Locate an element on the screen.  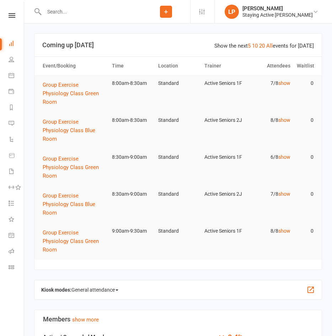
a: 20 is located at coordinates (262, 46).